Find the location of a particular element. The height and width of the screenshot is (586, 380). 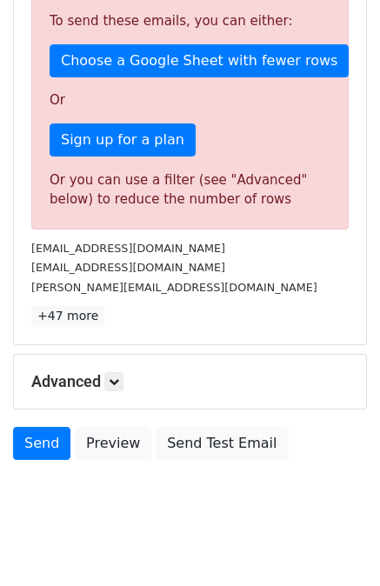

div: Chat Widget is located at coordinates (336, 544).